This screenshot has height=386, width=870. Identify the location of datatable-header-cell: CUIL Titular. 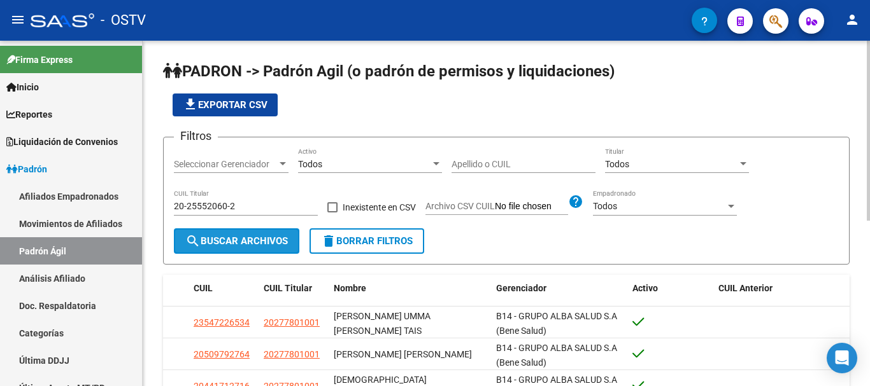
(293, 288).